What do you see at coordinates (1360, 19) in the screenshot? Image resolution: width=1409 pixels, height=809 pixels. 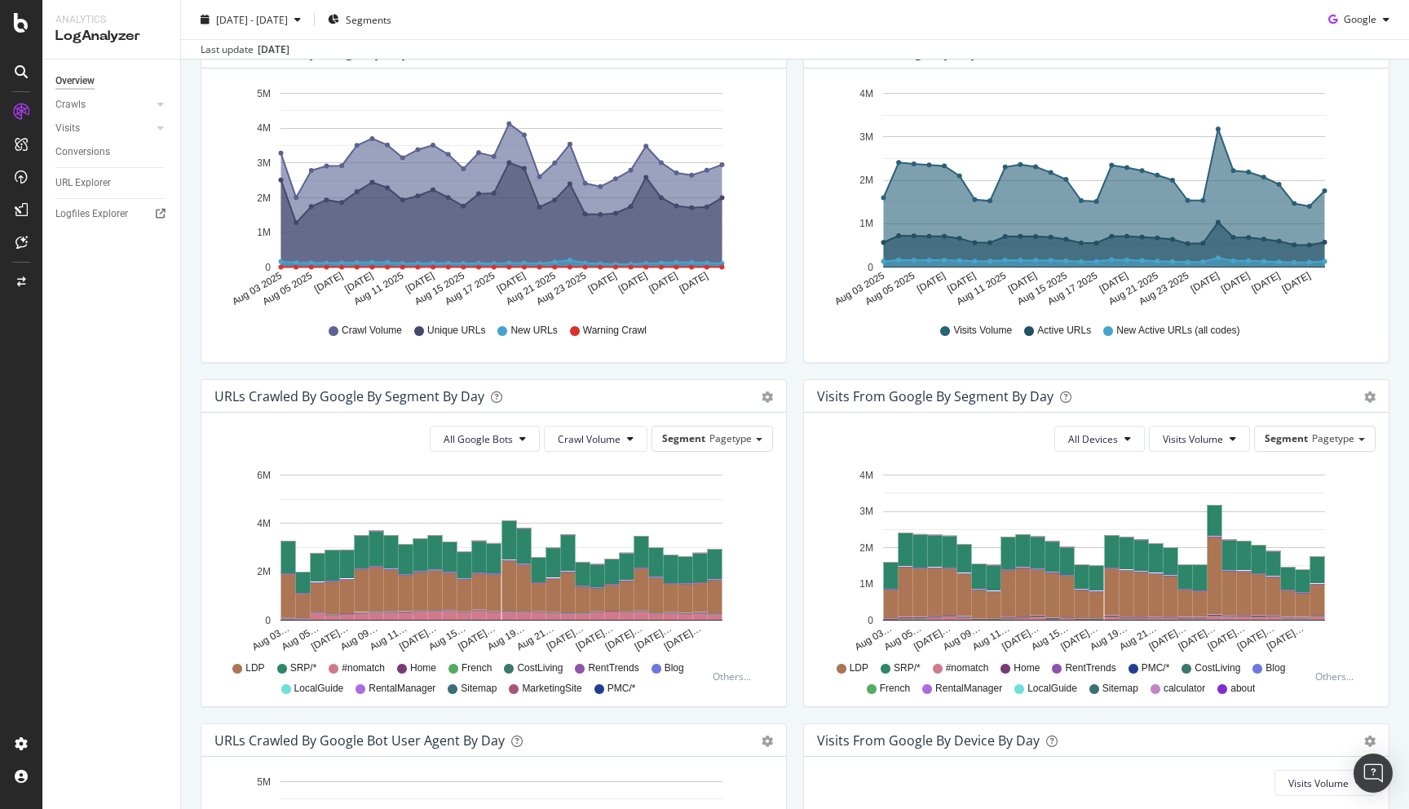 I see `span: Google` at bounding box center [1360, 19].